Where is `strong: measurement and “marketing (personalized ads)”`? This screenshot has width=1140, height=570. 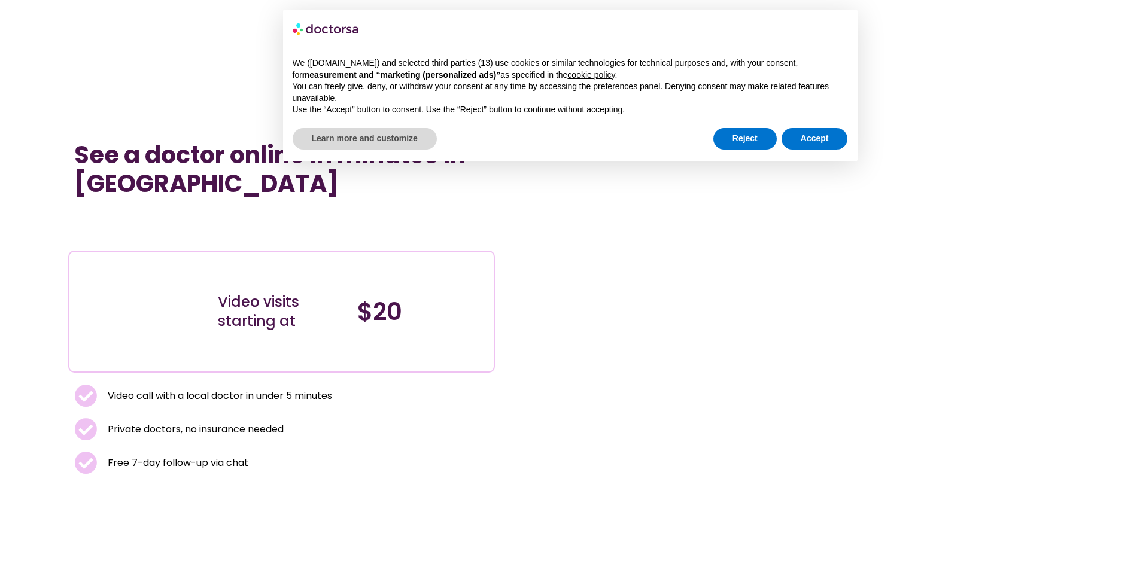 strong: measurement and “marketing (personalized ads)” is located at coordinates (401, 75).